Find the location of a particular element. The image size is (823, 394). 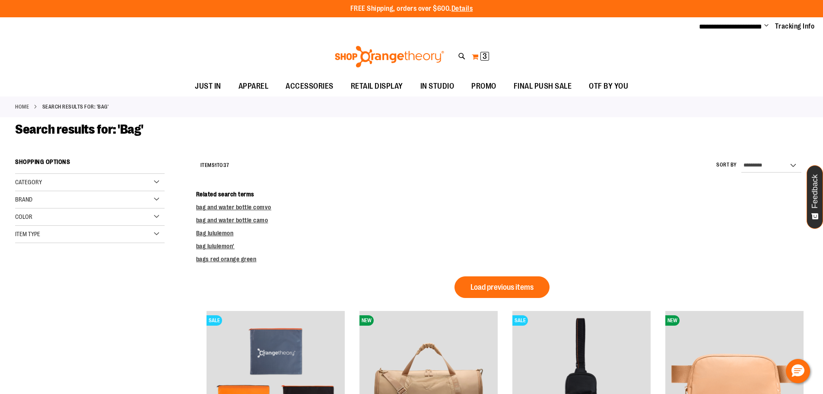

a: bag and water bottle camo is located at coordinates (232, 220).